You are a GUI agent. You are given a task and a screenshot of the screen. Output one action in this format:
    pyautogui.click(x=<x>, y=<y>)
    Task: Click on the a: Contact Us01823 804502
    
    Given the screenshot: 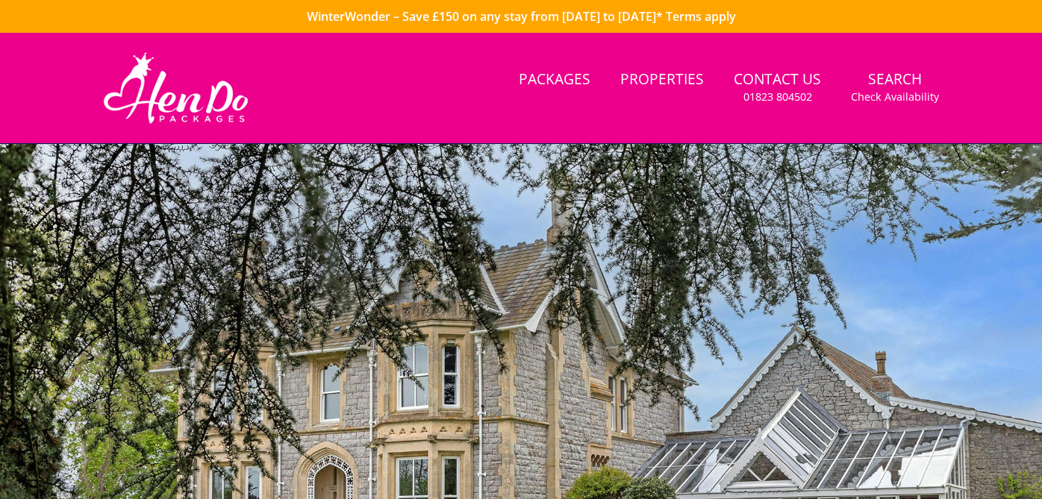 What is the action you would take?
    pyautogui.click(x=777, y=87)
    